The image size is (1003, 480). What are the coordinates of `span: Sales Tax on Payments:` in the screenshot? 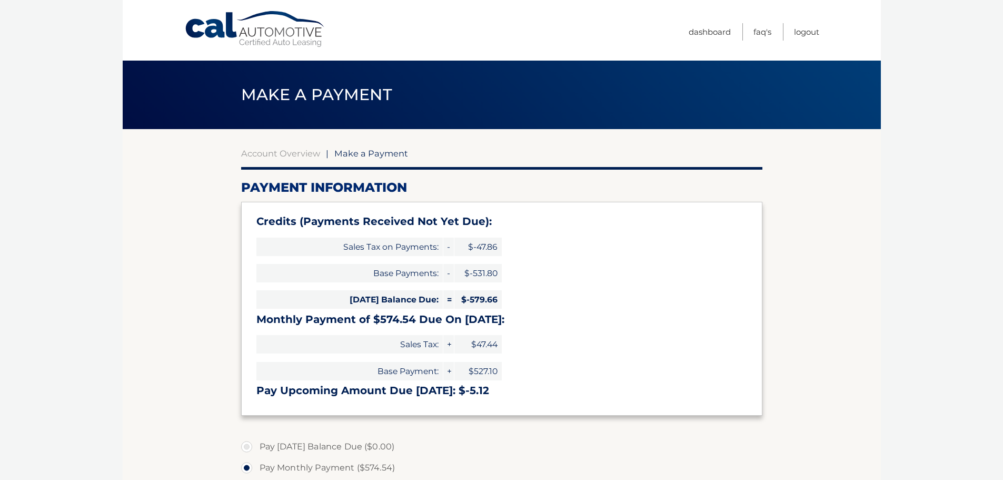 It's located at (350, 246).